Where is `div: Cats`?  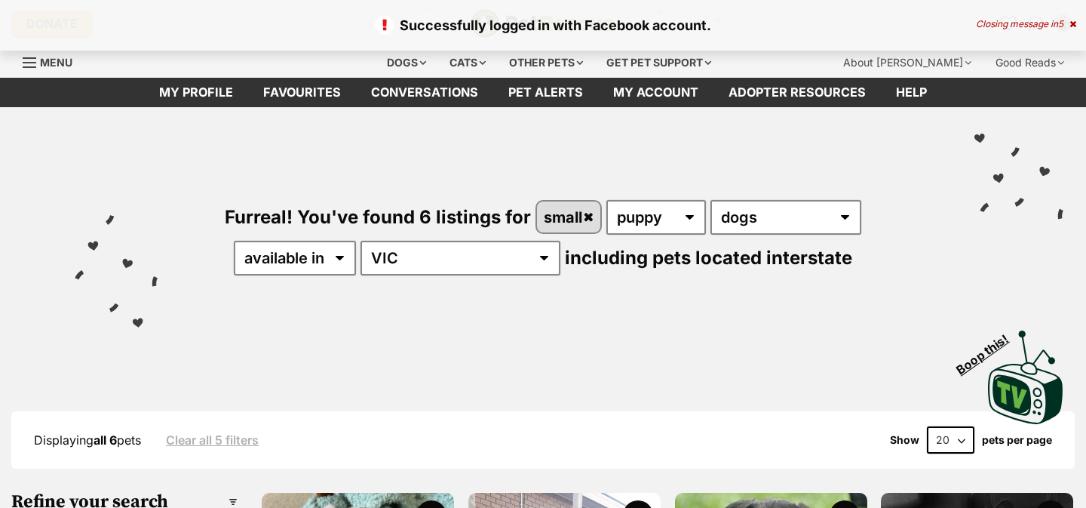 div: Cats is located at coordinates (468, 63).